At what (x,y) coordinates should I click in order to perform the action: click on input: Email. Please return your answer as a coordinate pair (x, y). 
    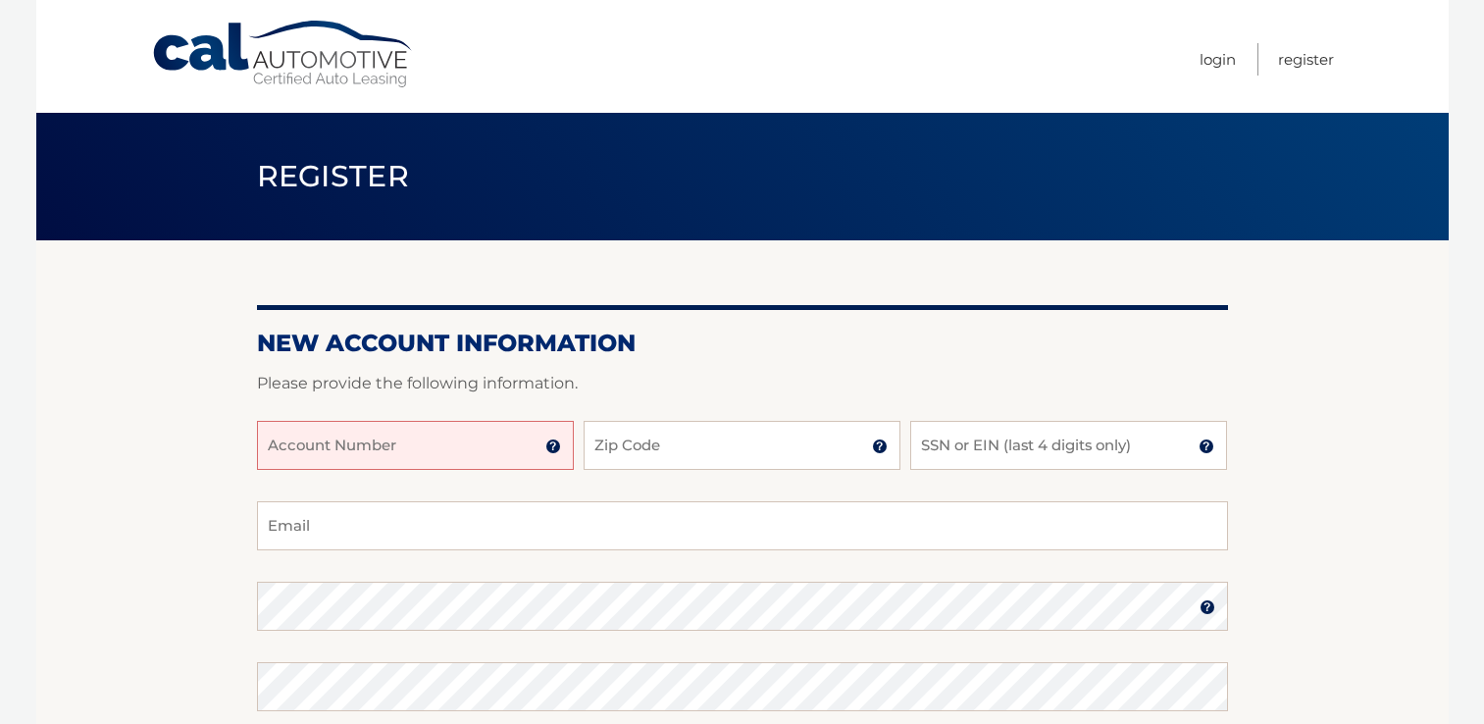
    Looking at the image, I should click on (743, 526).